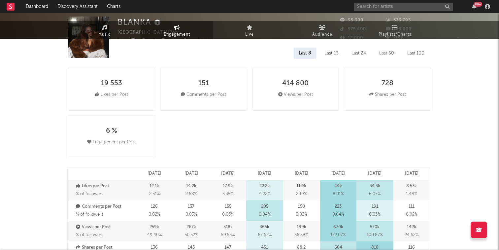 The image size is (499, 250). I want to click on p: 365k, so click(264, 227).